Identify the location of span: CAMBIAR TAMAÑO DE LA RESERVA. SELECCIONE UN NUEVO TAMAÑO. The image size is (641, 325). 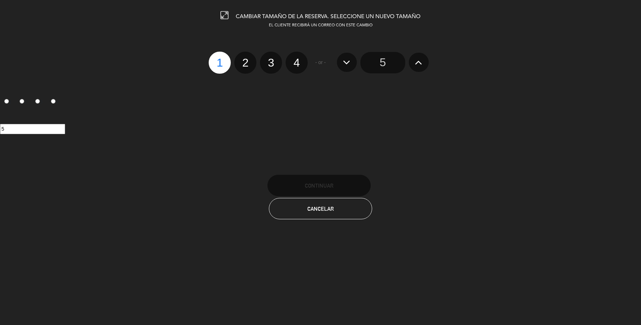
(328, 17).